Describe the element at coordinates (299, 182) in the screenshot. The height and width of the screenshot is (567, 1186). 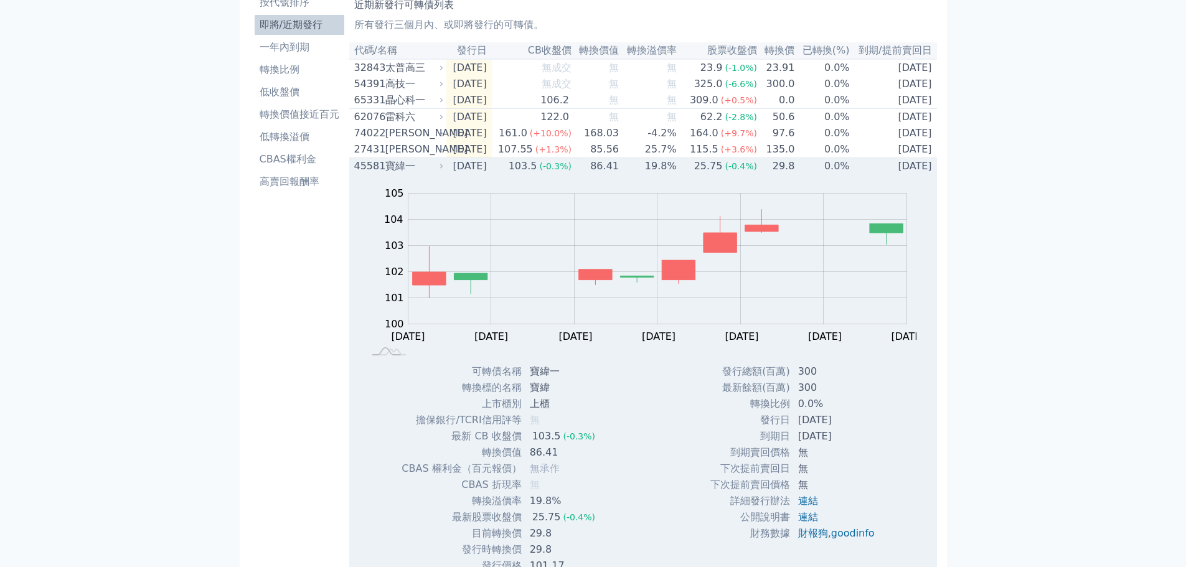
I see `a: 高賣回報酬率` at that location.